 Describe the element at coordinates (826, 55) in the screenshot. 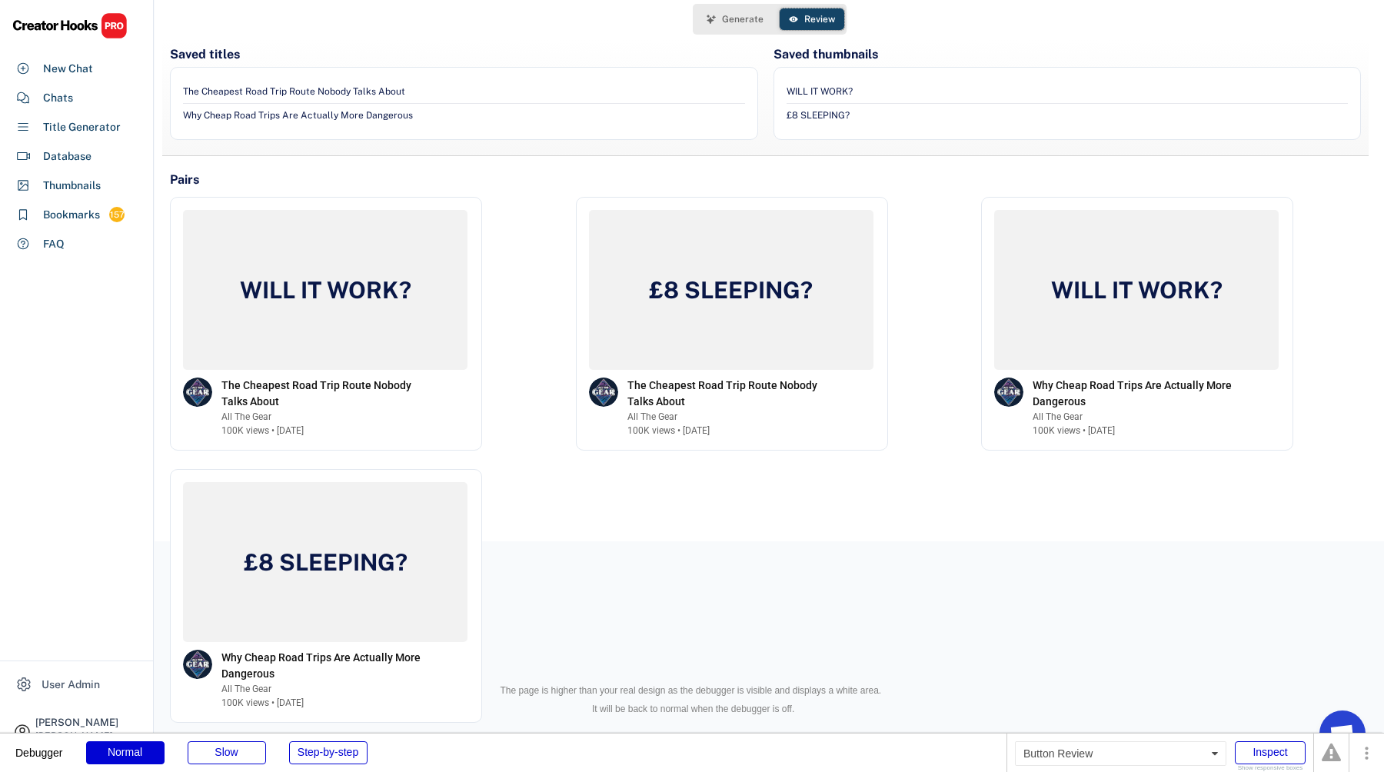

I see `div: Saved thumbnails` at that location.